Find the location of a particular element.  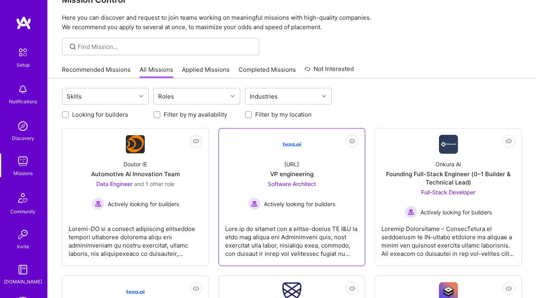

div: Missions is located at coordinates (23, 173).